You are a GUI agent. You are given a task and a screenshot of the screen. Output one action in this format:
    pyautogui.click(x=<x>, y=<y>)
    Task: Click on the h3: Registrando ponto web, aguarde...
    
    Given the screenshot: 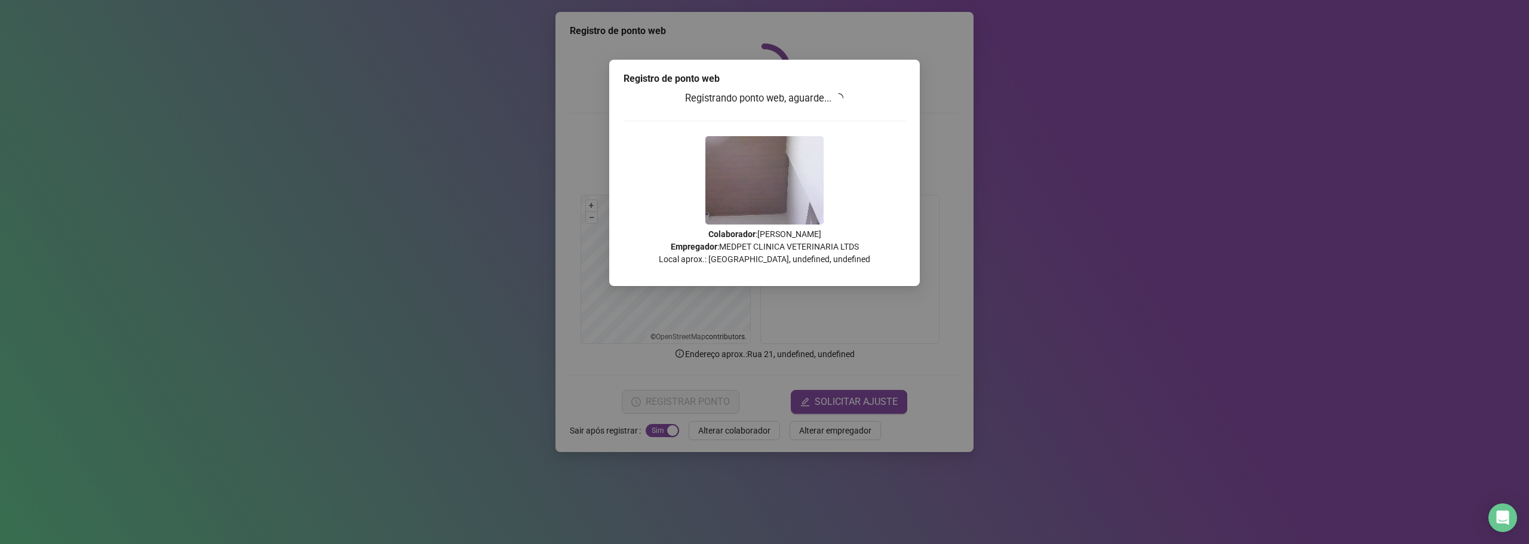 What is the action you would take?
    pyautogui.click(x=765, y=99)
    